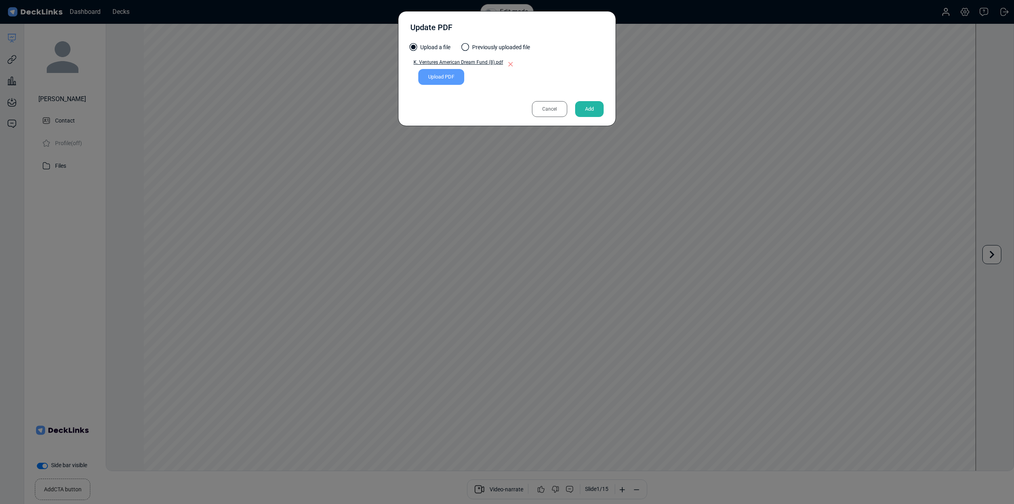  I want to click on label: Previously uploaded file, so click(496, 49).